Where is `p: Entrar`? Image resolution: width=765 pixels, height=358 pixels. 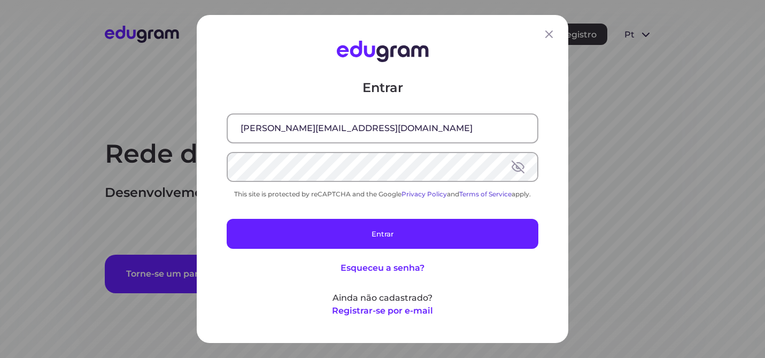
p: Entrar is located at coordinates (382, 88).